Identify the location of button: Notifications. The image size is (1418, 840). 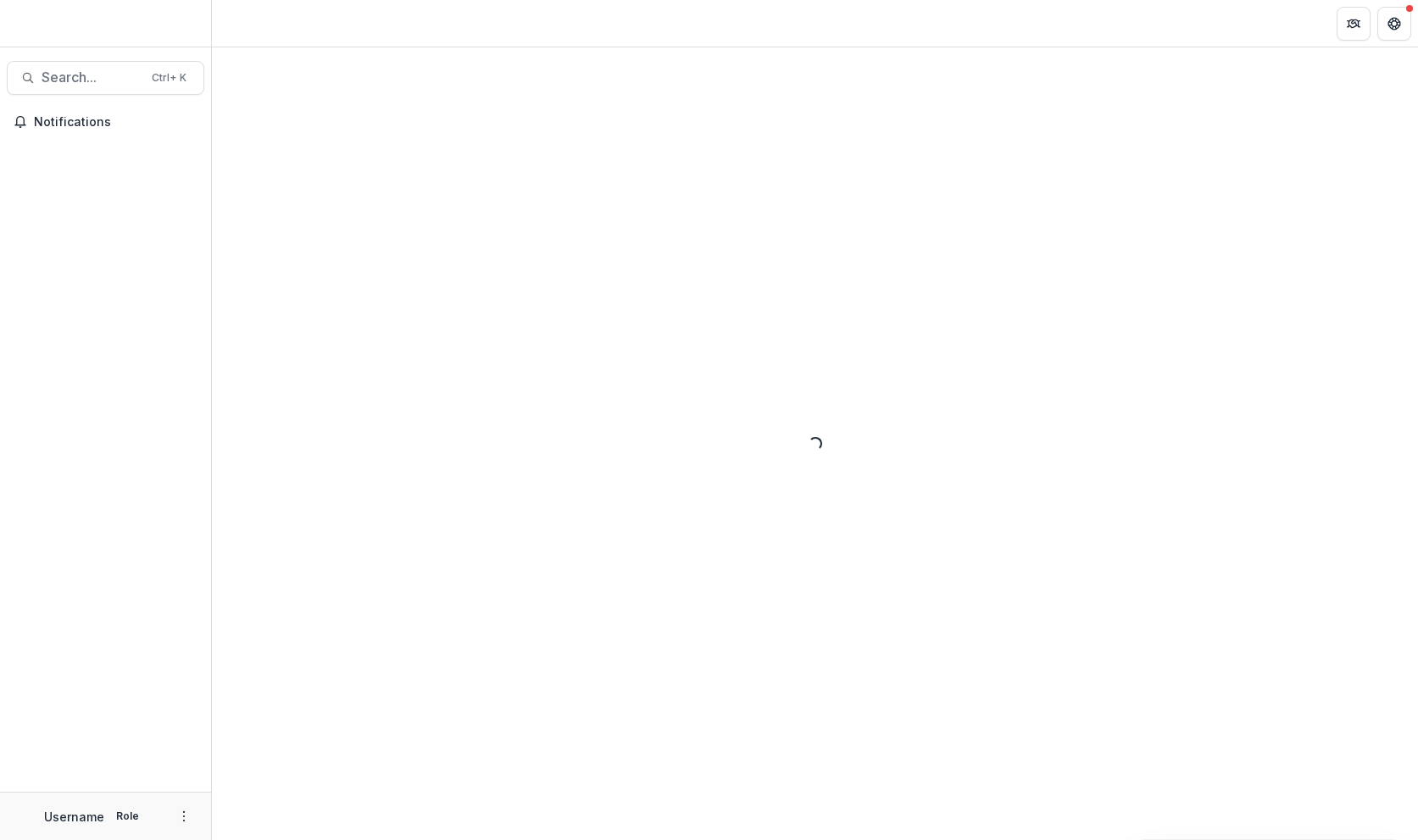
(105, 122).